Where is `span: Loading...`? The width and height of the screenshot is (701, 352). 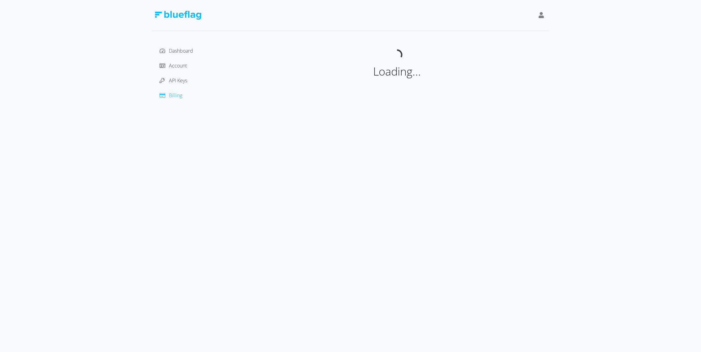 span: Loading... is located at coordinates (397, 71).